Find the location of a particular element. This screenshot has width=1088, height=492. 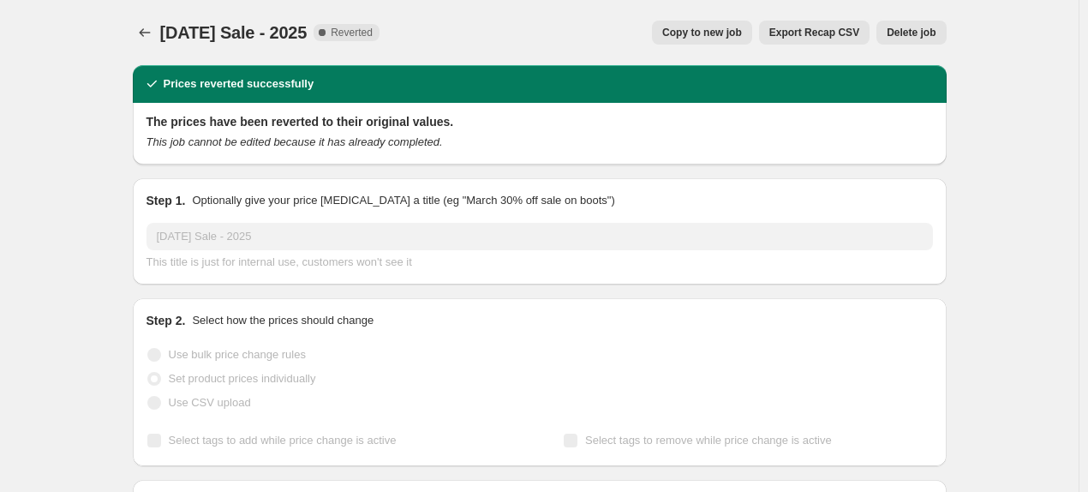

p: Select how the prices should change is located at coordinates (283, 320).